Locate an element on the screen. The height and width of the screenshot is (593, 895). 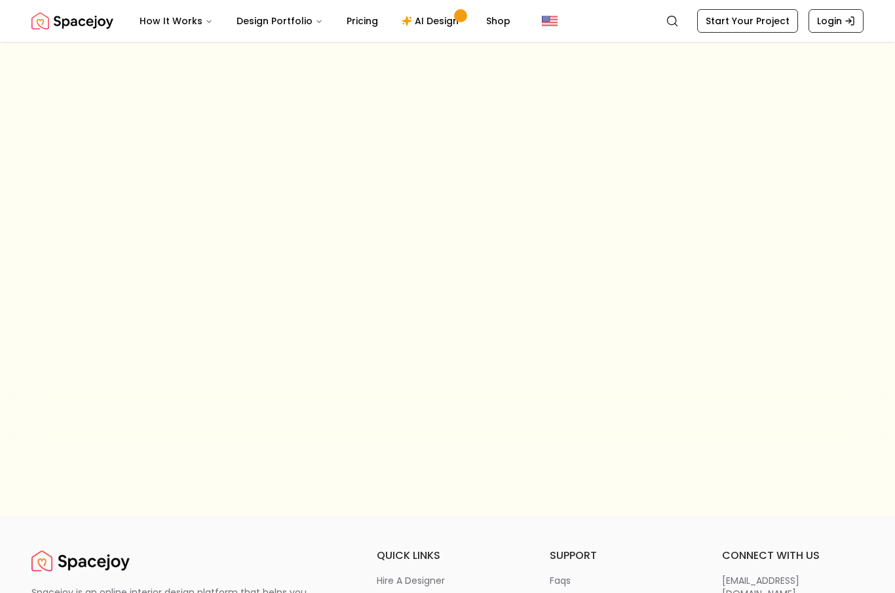
button: Design Portfolio is located at coordinates (280, 21).